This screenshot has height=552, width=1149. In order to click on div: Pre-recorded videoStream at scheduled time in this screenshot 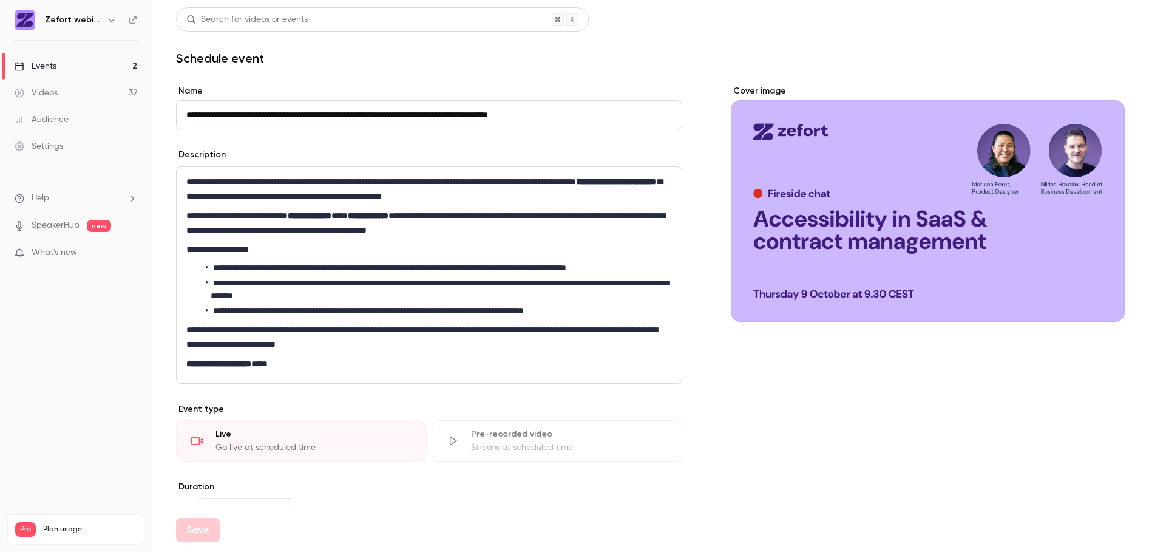, I will do `click(557, 441)`.